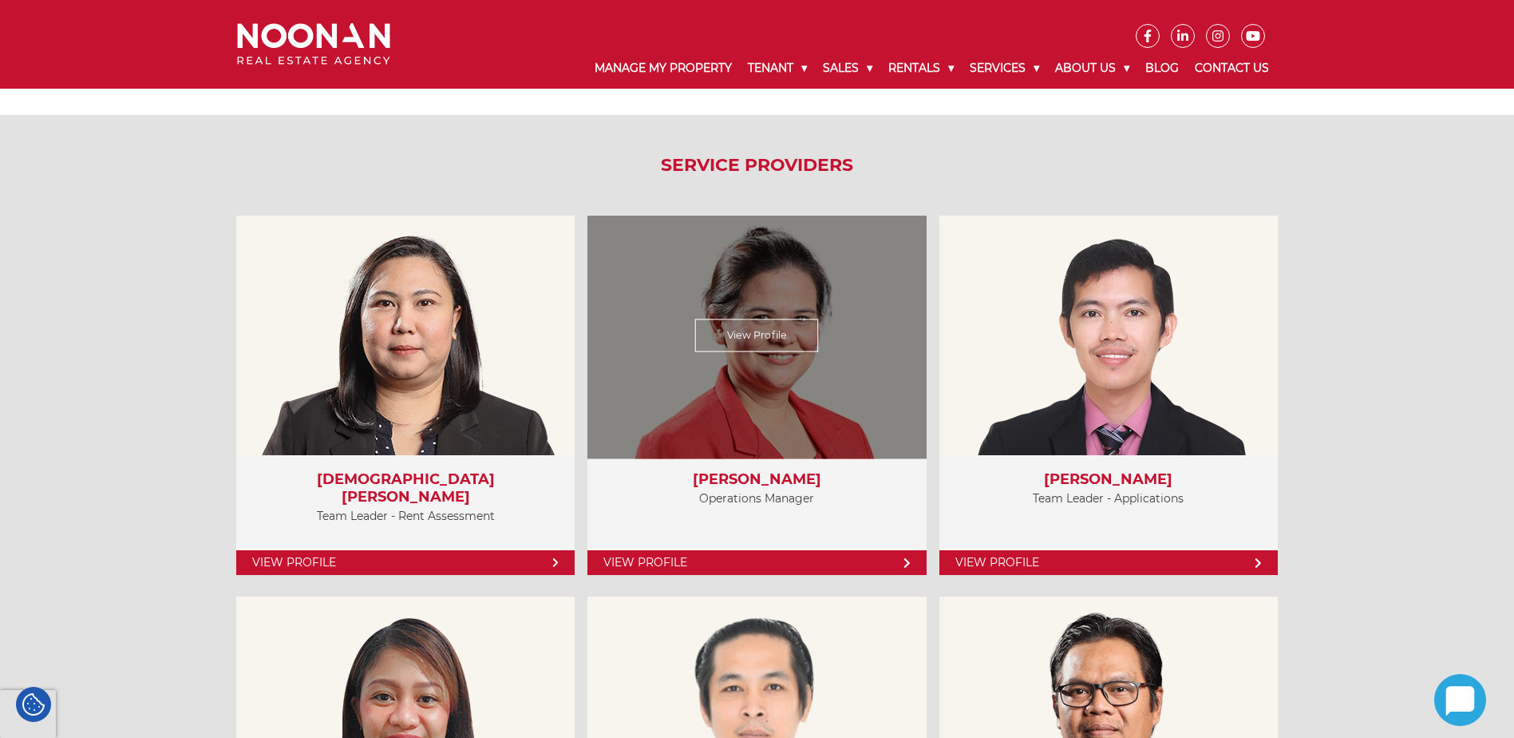 The image size is (1514, 738). What do you see at coordinates (663, 68) in the screenshot?
I see `a: Manage My Property` at bounding box center [663, 68].